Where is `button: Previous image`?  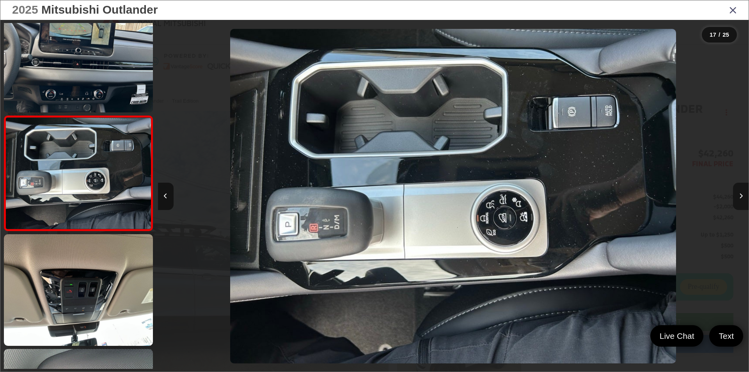
button: Previous image is located at coordinates (166, 196).